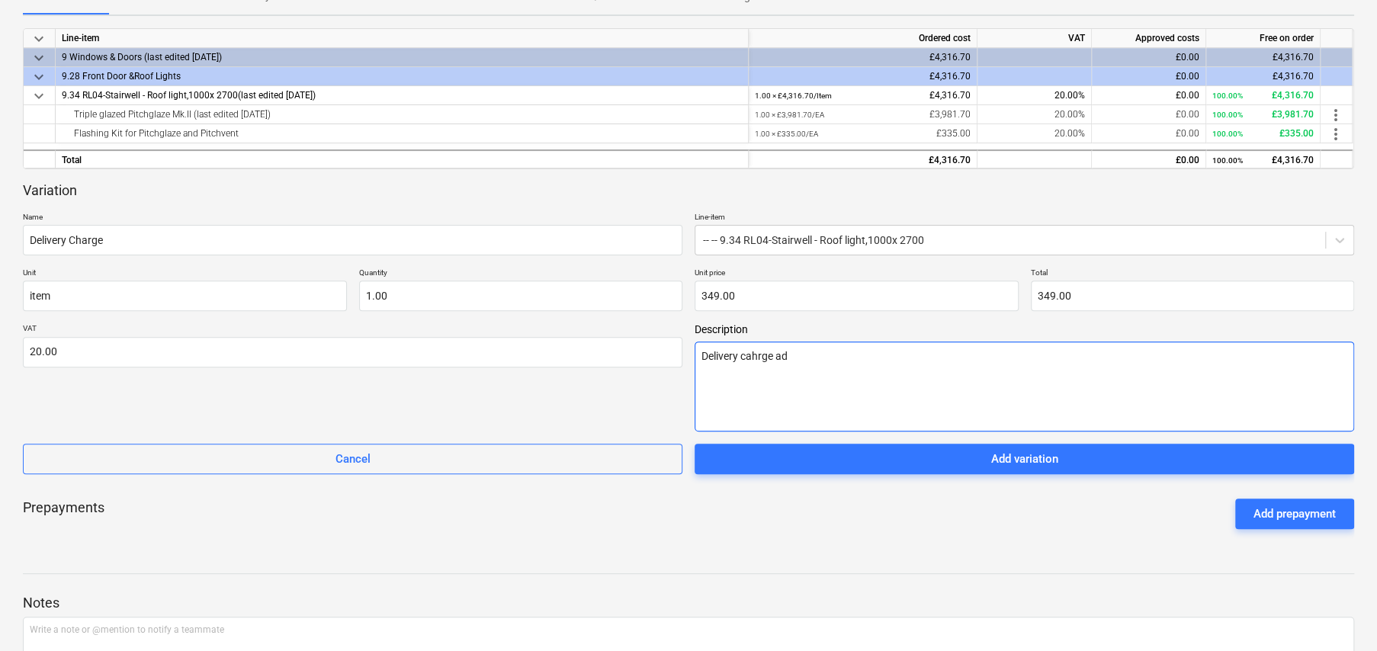 Image resolution: width=1377 pixels, height=651 pixels. Describe the element at coordinates (149, 95) in the screenshot. I see `span: 9.34 RL04-Stairwell - Roof light,1000x 2700` at that location.